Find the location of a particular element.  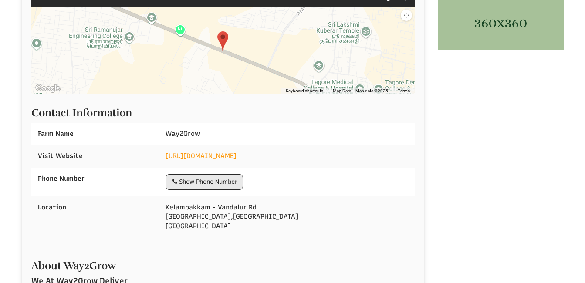

span: Map data ©2025 is located at coordinates (372, 91).